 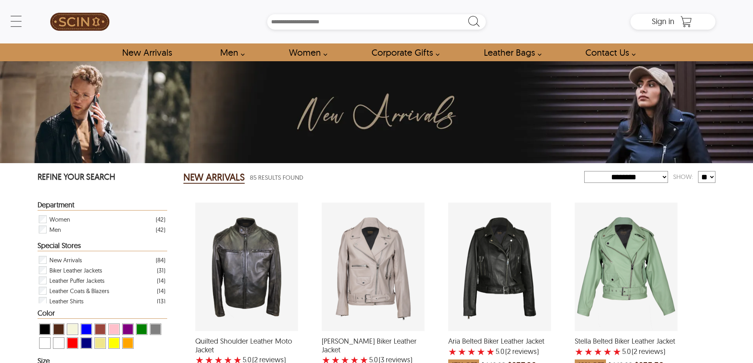 What do you see at coordinates (66, 260) in the screenshot?
I see `span: New Arrivals` at bounding box center [66, 260].